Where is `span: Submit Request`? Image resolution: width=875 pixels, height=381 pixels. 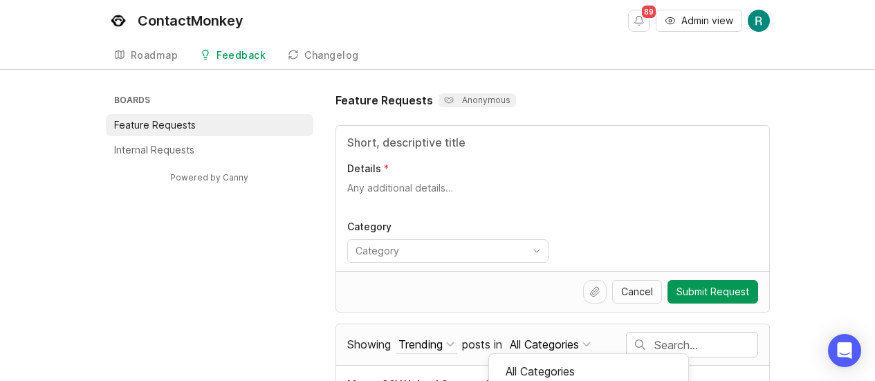
span: Submit Request is located at coordinates (712, 292).